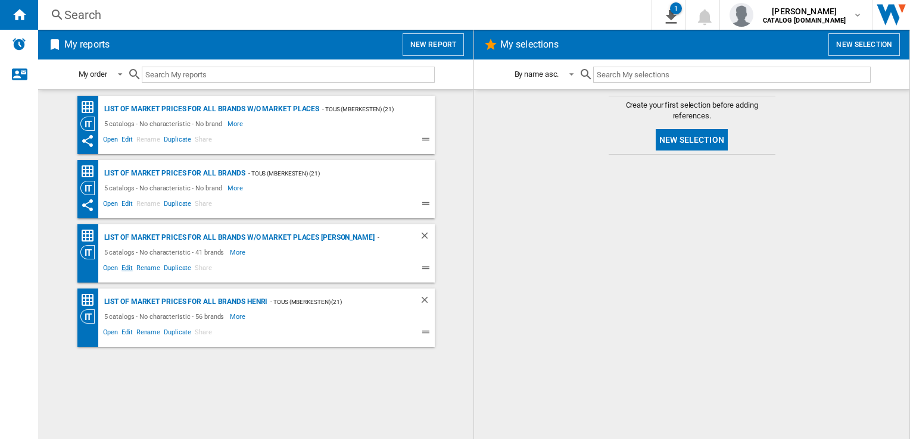 Image resolution: width=910 pixels, height=439 pixels. Describe the element at coordinates (87, 45) in the screenshot. I see `h2: My reports` at that location.